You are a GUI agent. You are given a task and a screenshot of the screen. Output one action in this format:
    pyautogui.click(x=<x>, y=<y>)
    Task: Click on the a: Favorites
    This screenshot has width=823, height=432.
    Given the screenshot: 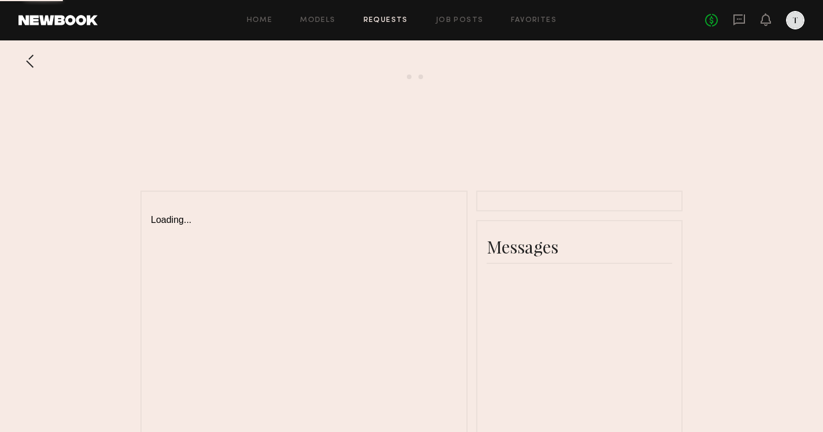 What is the action you would take?
    pyautogui.click(x=533, y=20)
    